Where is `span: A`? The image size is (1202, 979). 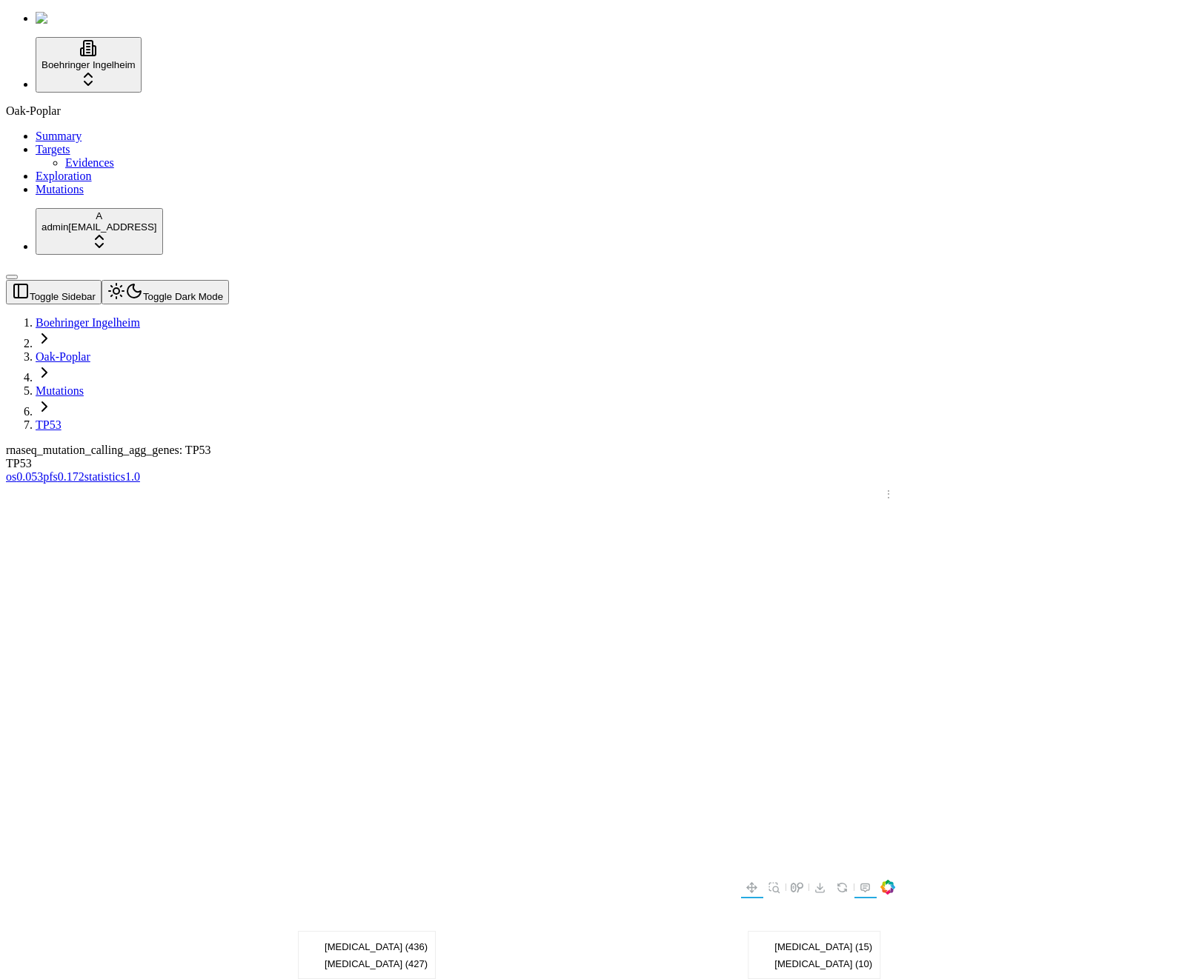
span: A is located at coordinates (99, 216).